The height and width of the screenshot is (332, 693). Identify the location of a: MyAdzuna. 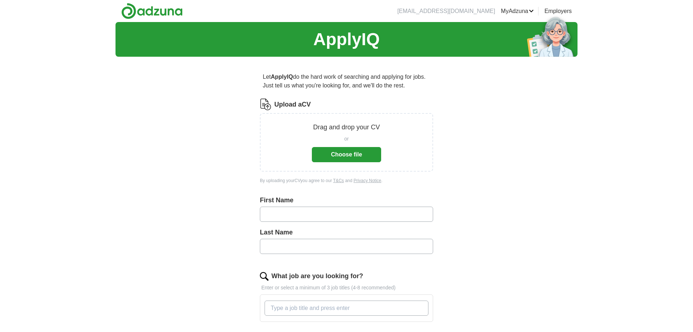
(518, 11).